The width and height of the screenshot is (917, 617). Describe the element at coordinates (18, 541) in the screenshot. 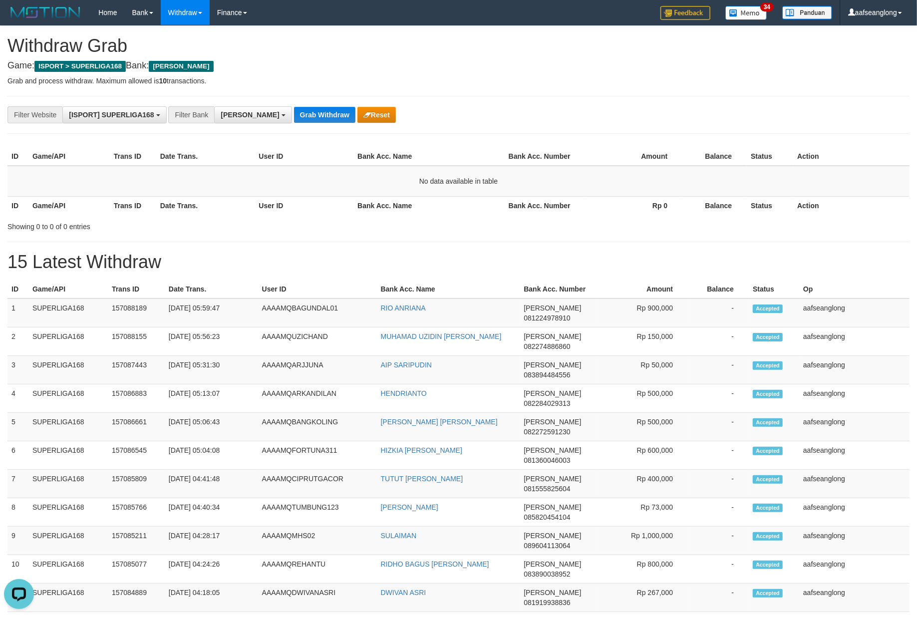

I see `td: 9` at that location.